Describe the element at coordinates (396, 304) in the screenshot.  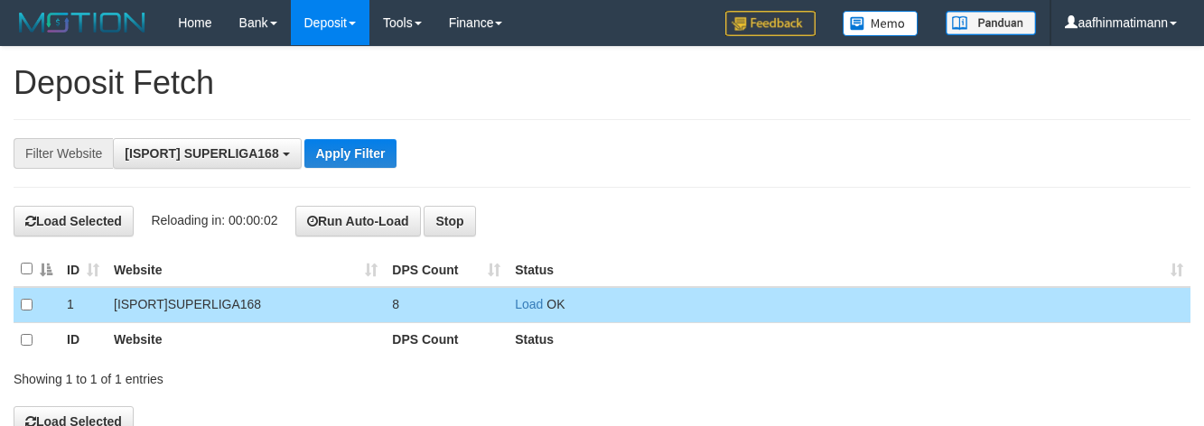
I see `span: 8` at that location.